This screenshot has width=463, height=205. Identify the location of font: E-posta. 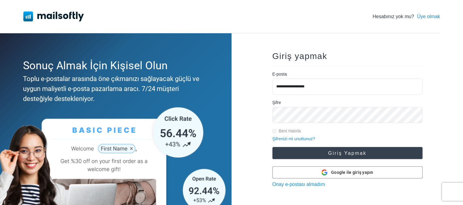
(280, 74).